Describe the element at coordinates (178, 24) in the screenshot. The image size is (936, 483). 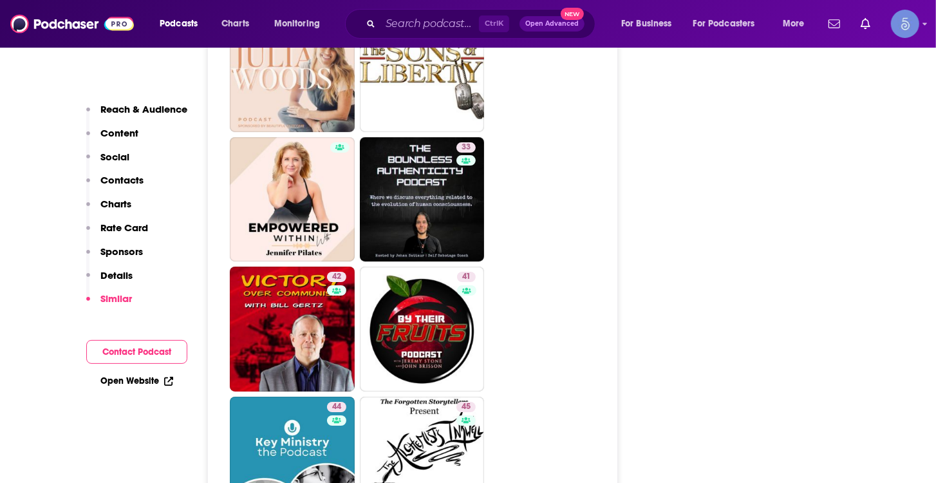
I see `span: Podcasts` at that location.